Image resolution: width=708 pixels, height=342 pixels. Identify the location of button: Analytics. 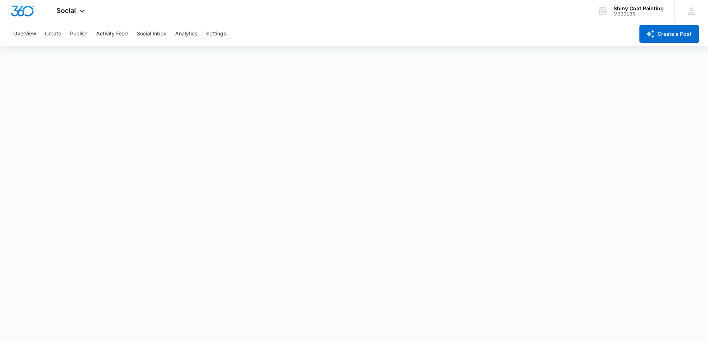
(186, 34).